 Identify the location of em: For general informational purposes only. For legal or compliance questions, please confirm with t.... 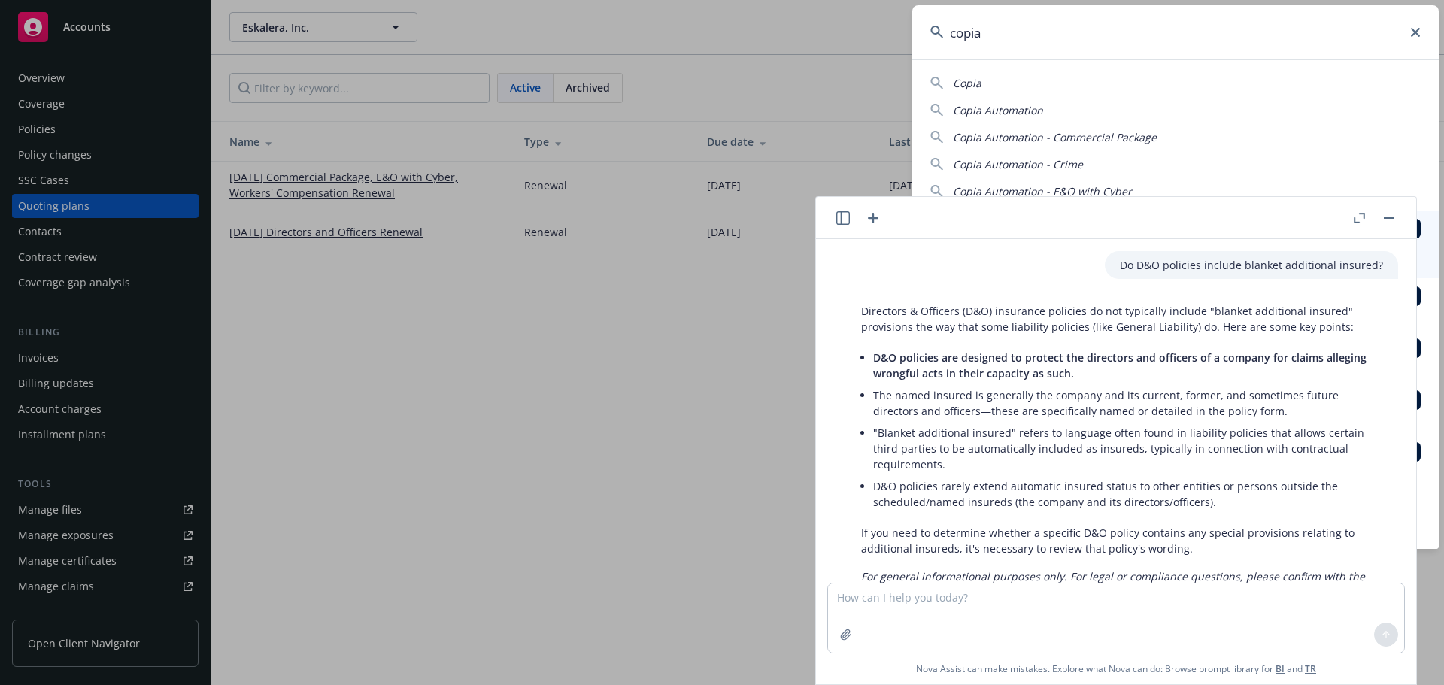
(1113, 584).